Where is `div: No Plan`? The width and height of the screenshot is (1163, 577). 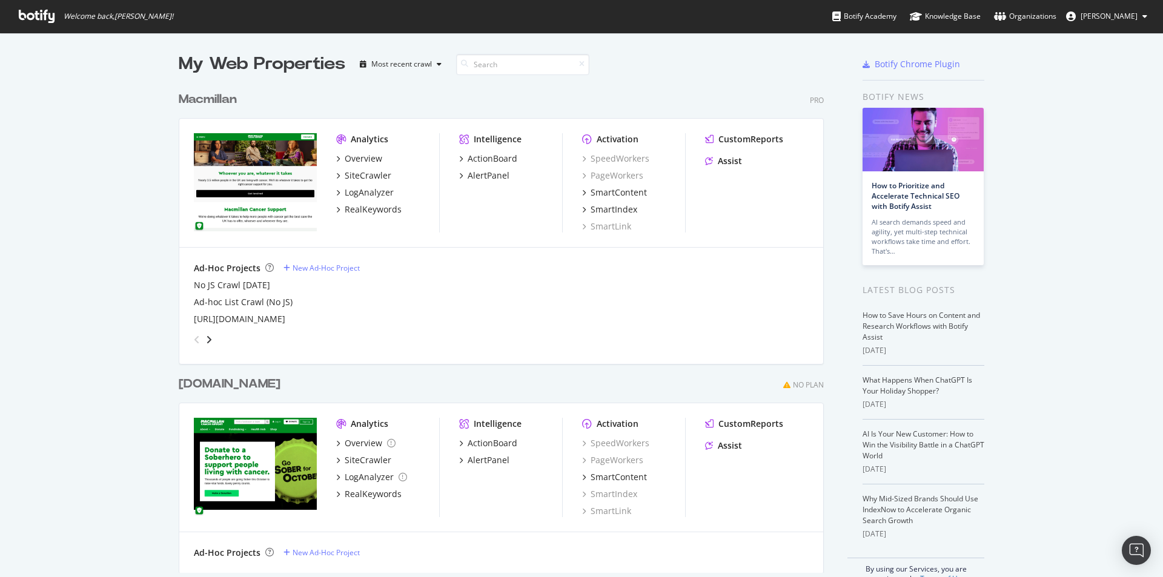
div: No Plan is located at coordinates (808, 385).